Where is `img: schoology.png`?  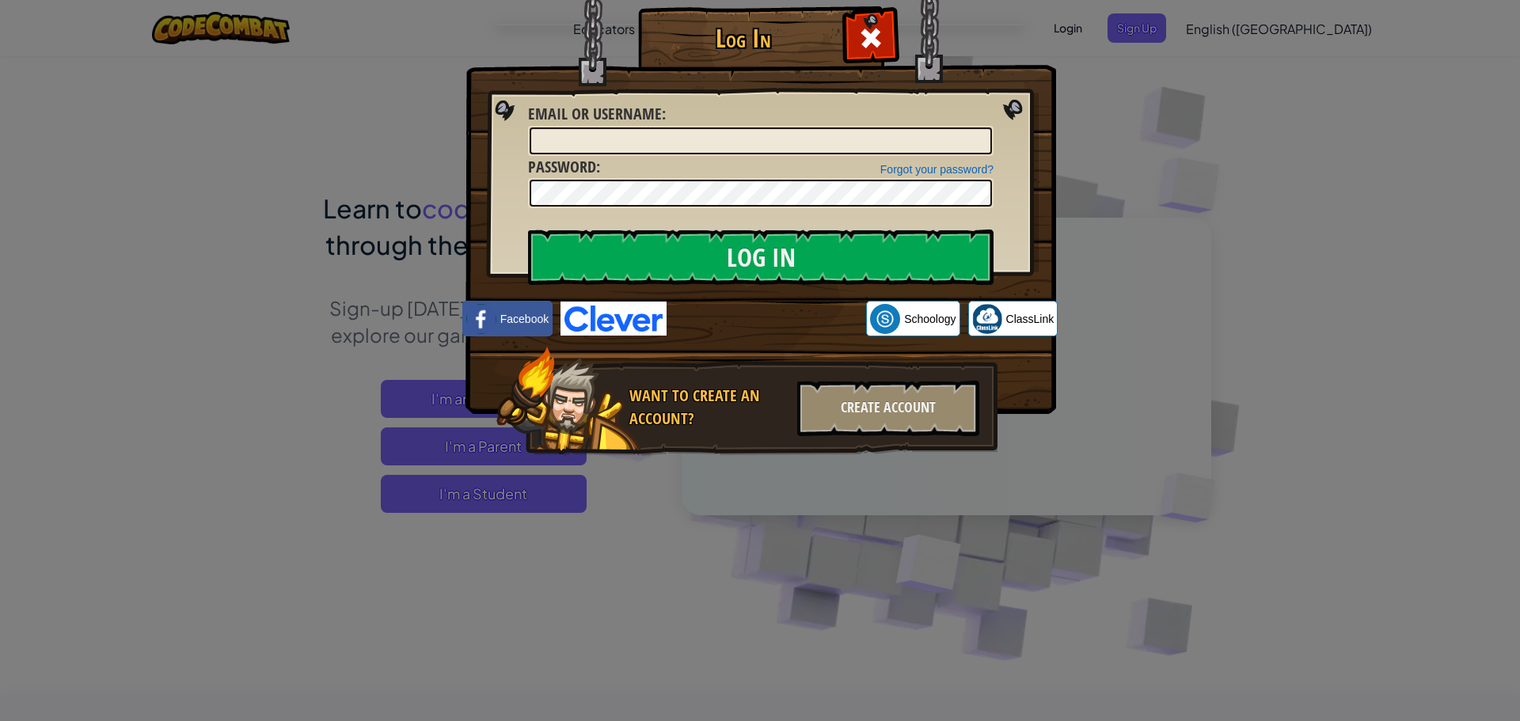
img: schoology.png is located at coordinates (885, 319).